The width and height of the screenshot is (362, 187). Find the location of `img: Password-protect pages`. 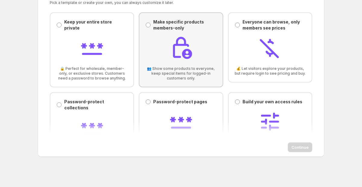

img: Password-protect pages is located at coordinates (181, 122).